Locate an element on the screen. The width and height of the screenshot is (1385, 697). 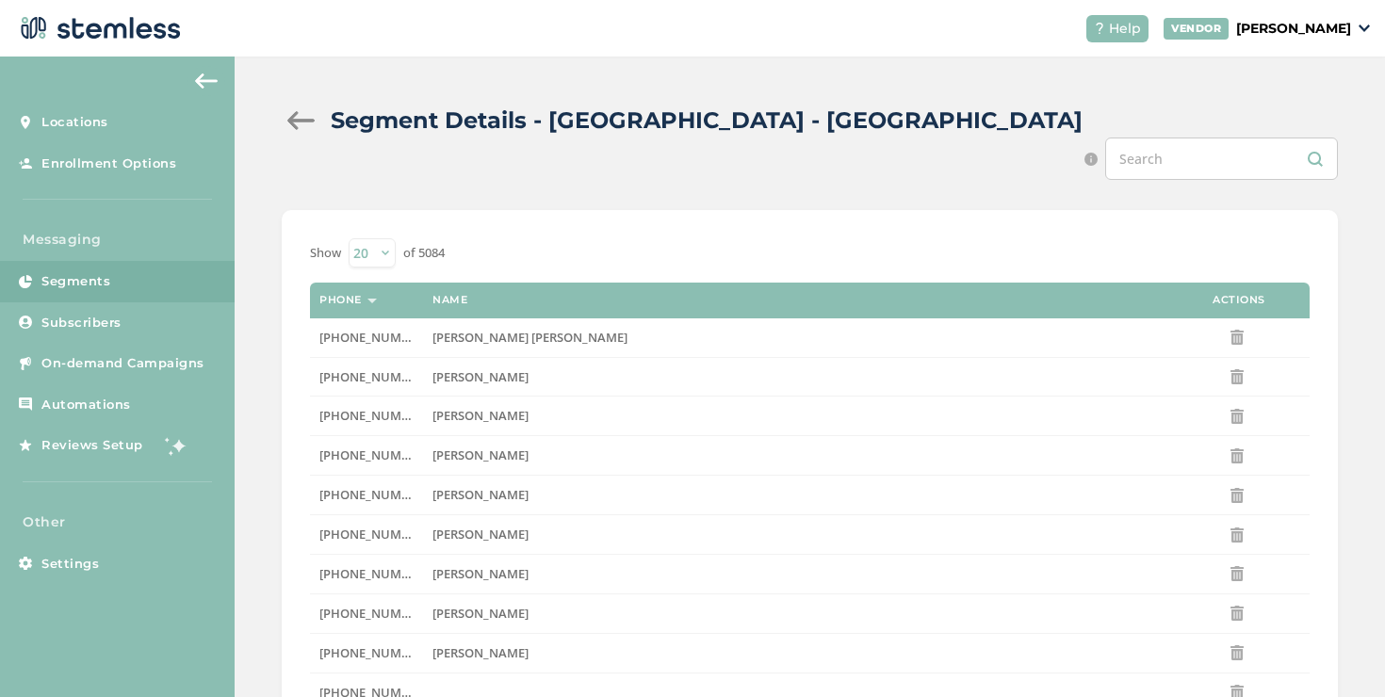
label: Phone is located at coordinates (340, 300).